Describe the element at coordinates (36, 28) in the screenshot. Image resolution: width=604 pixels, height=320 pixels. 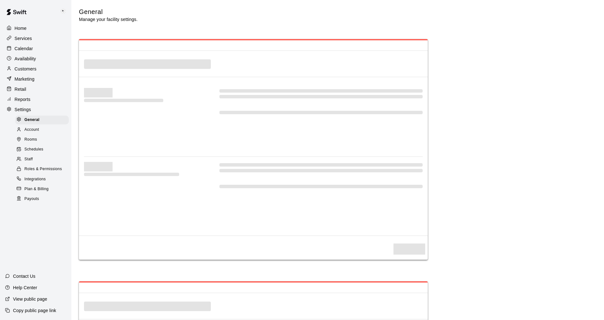
I see `a: Home` at that location.